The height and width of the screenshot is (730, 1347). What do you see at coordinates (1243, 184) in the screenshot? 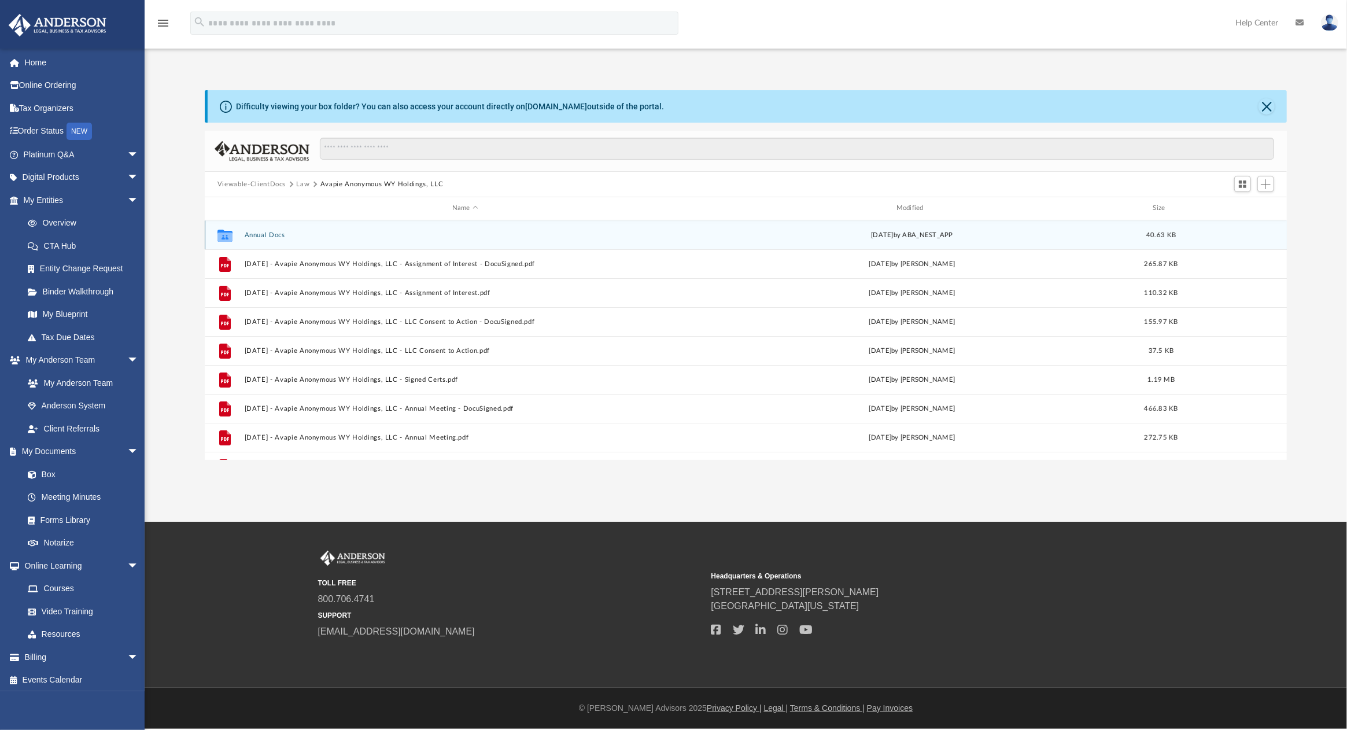
I see `button: Switch to Grid View` at bounding box center [1243, 184].